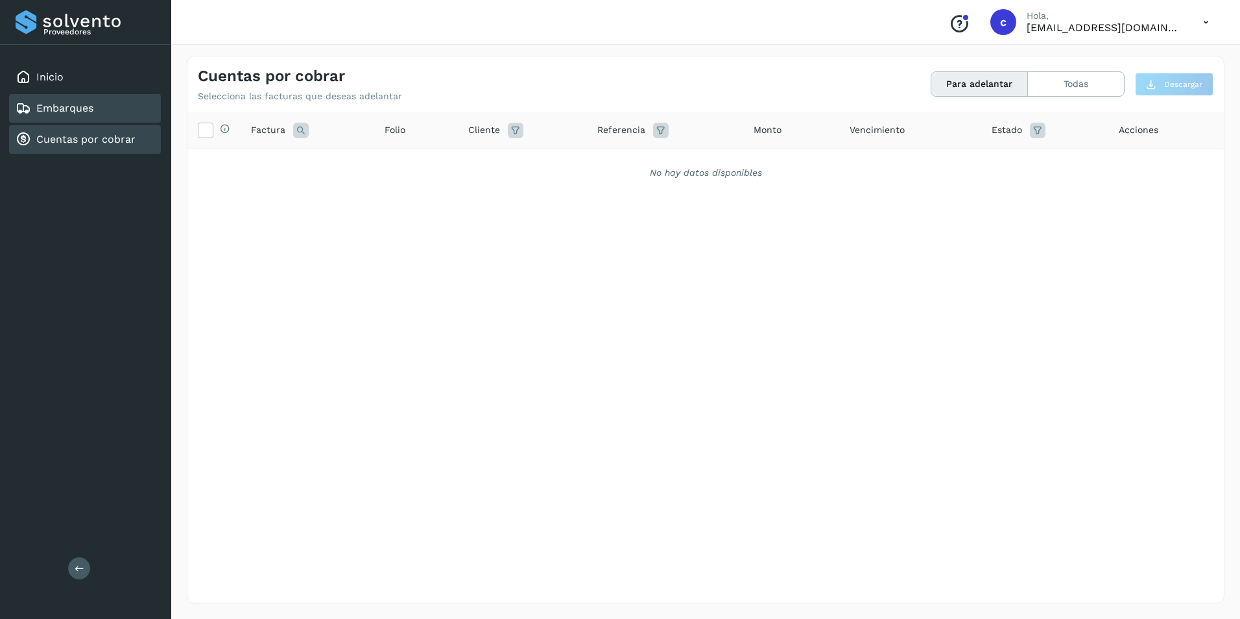 Image resolution: width=1240 pixels, height=619 pixels. What do you see at coordinates (484, 130) in the screenshot?
I see `span: Cliente` at bounding box center [484, 130].